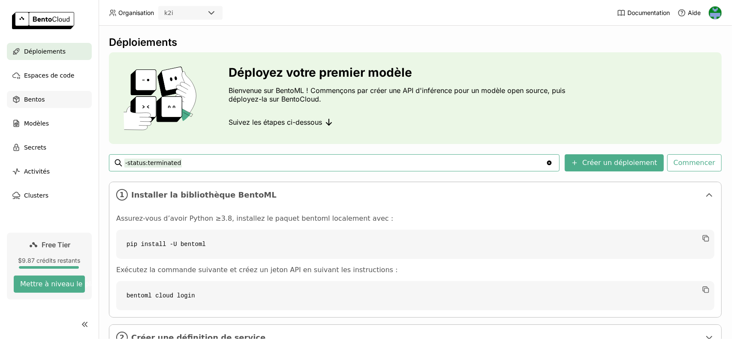 The height and width of the screenshot is (339, 732). I want to click on img: cover onboarding, so click(162, 98).